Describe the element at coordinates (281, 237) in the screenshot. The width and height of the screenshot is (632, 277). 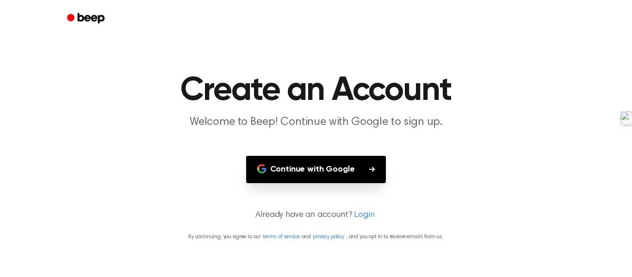
I see `a: terms of service` at that location.